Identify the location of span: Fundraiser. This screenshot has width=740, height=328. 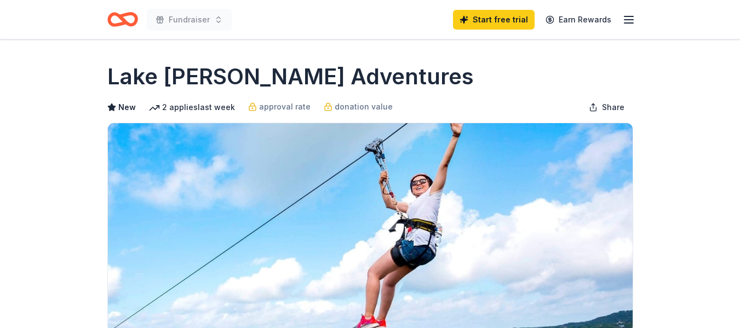
(189, 20).